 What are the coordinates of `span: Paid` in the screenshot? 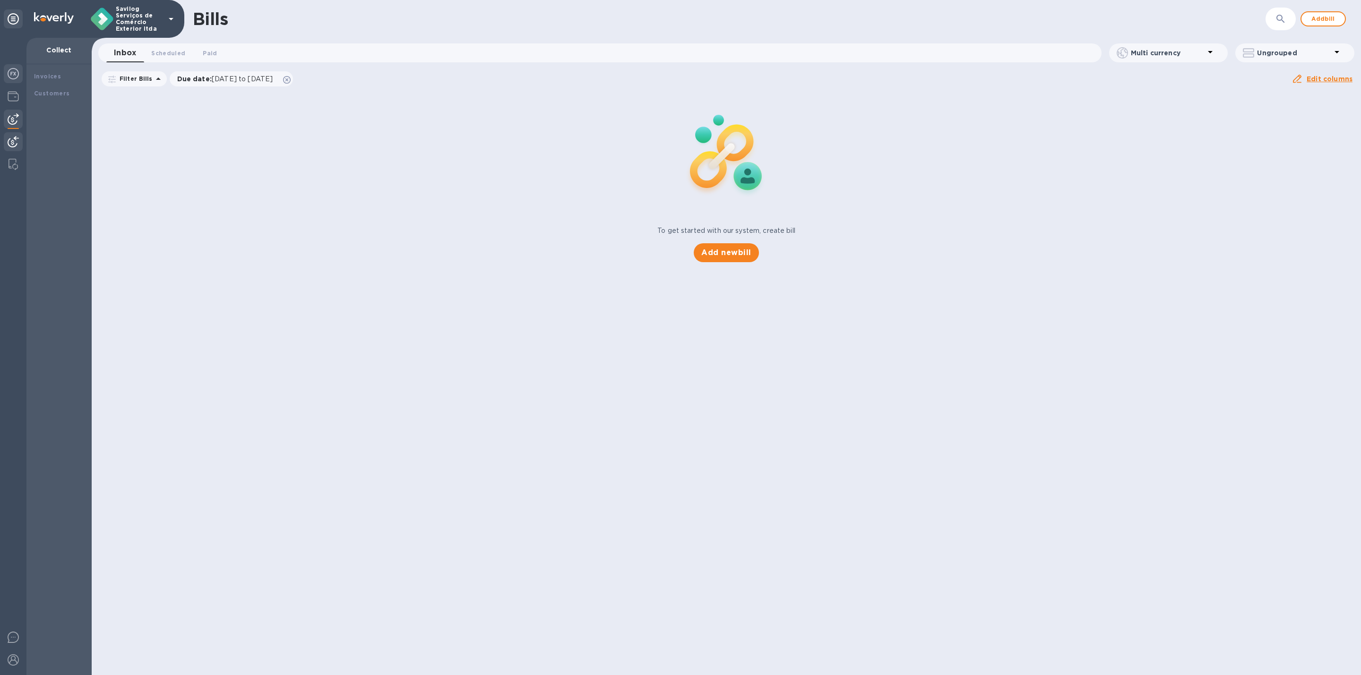 It's located at (210, 53).